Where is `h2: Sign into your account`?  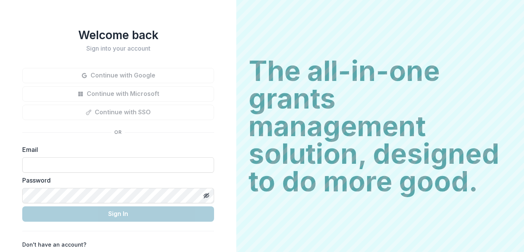 h2: Sign into your account is located at coordinates (118, 48).